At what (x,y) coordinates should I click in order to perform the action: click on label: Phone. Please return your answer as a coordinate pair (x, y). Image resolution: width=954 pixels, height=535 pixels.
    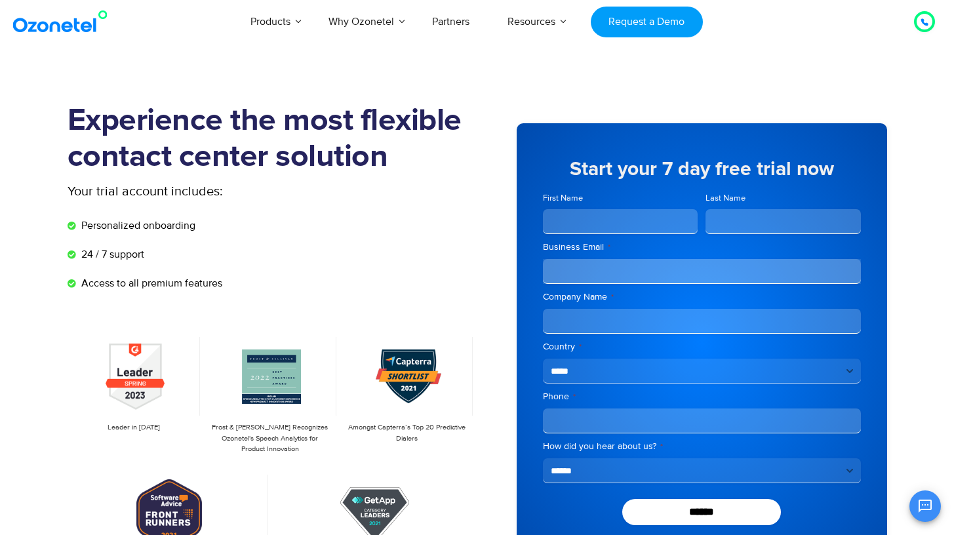
    Looking at the image, I should click on (701, 397).